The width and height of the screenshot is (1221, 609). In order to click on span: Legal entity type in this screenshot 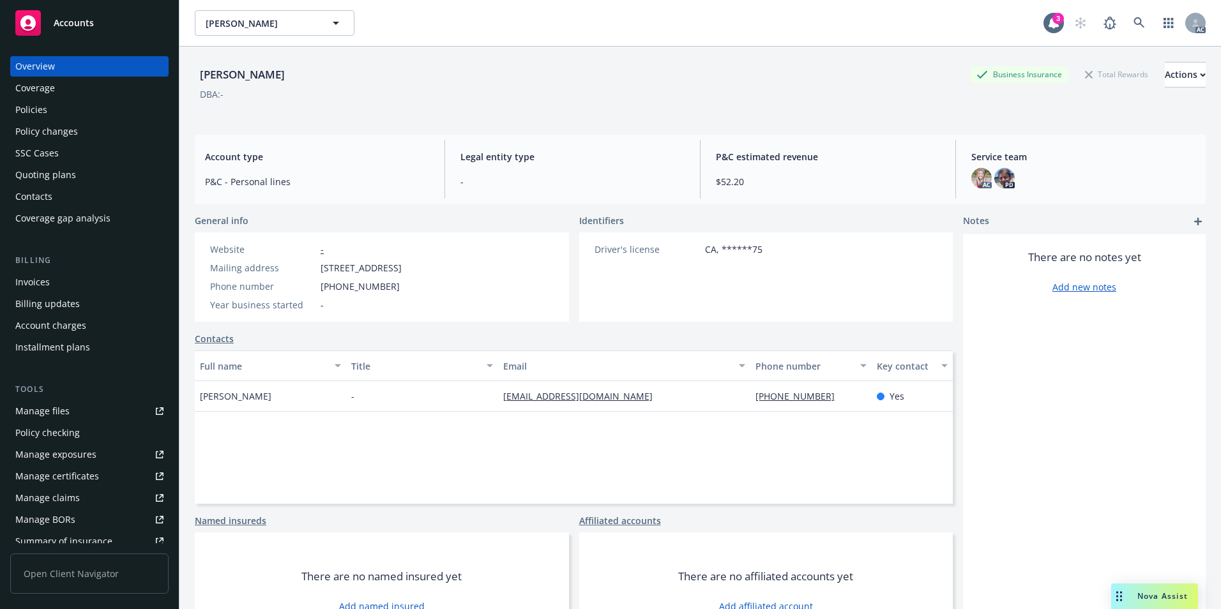, I will do `click(572, 157)`.